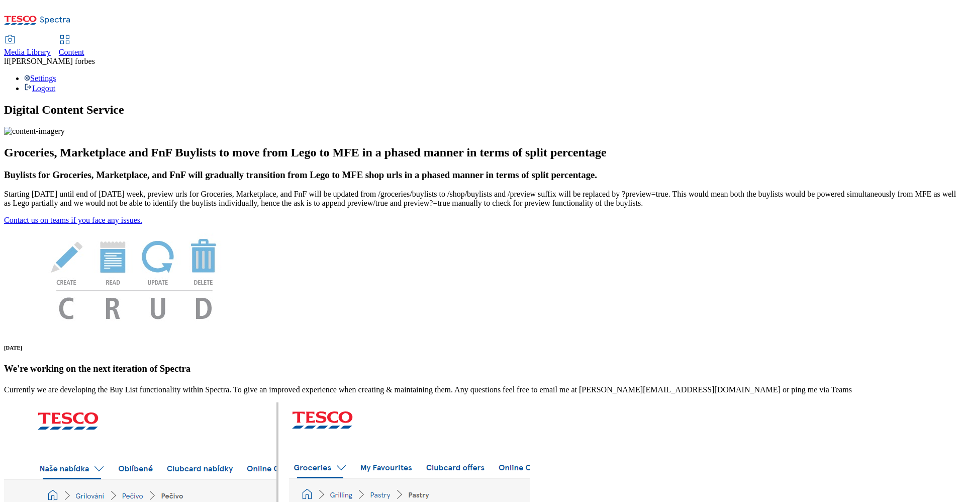 Image resolution: width=965 pixels, height=502 pixels. Describe the element at coordinates (482, 110) in the screenshot. I see `h1: Digital Content Service` at that location.